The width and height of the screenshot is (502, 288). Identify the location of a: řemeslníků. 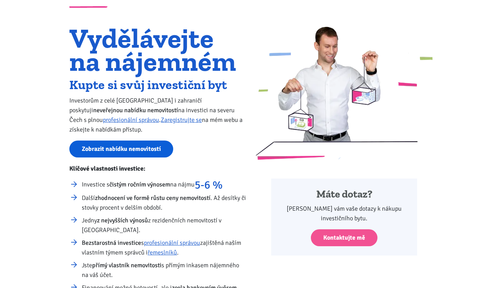
(162, 252).